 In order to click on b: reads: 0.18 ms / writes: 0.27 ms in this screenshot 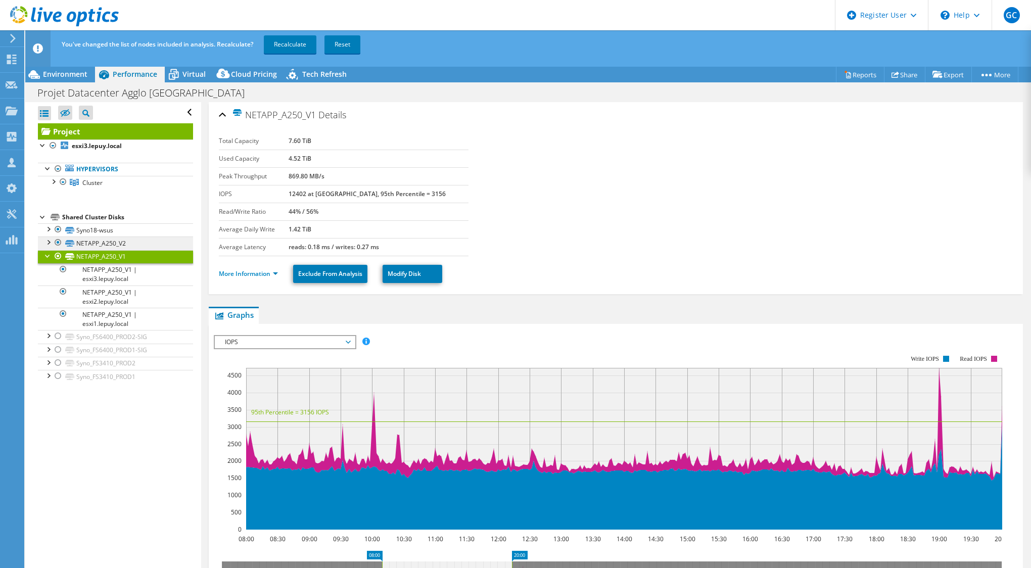, I will do `click(333, 247)`.